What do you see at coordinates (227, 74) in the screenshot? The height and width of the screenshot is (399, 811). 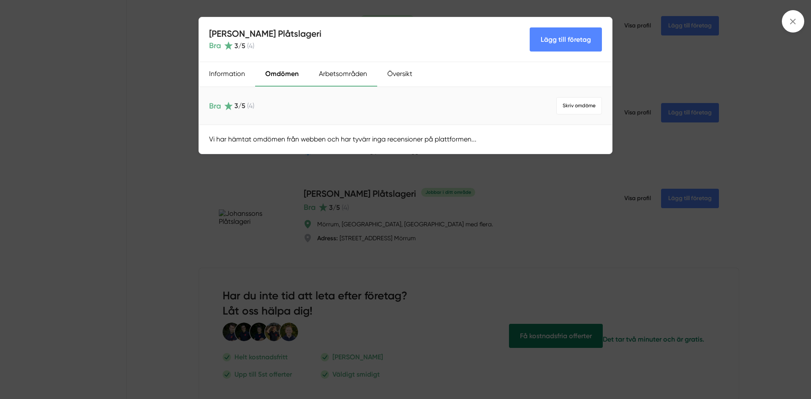 I see `div: Information` at bounding box center [227, 74].